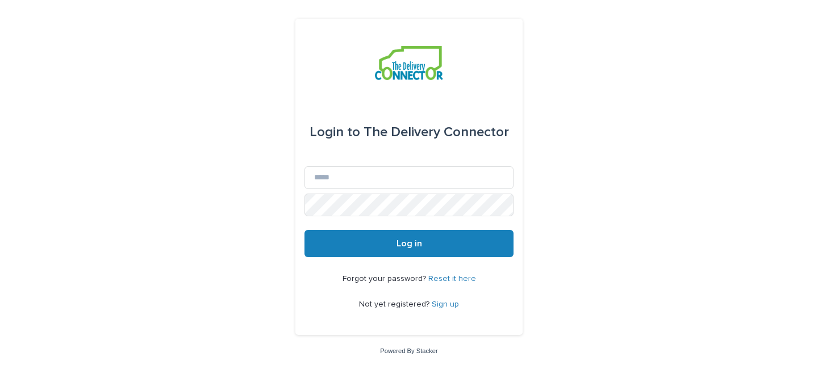 The image size is (818, 386). I want to click on div: The Delivery Connector, so click(409, 132).